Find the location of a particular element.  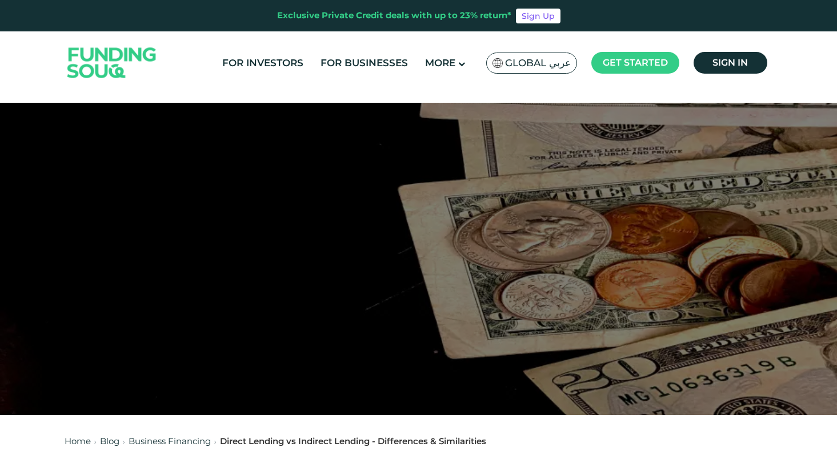

a: Sign Up is located at coordinates (538, 16).